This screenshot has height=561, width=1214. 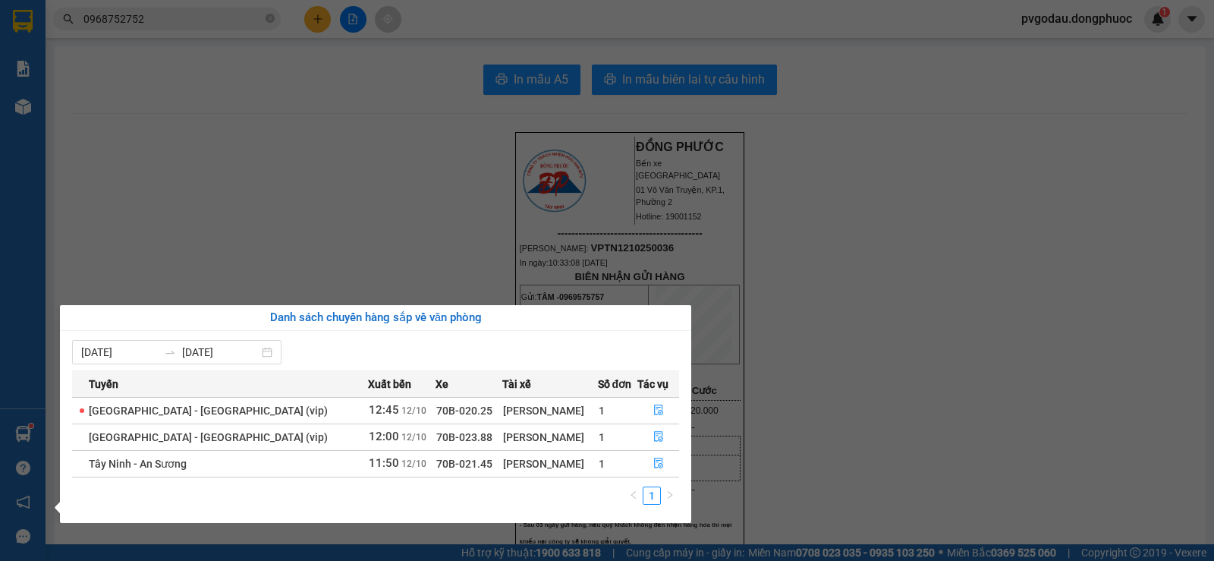 What do you see at coordinates (464, 437) in the screenshot?
I see `span: 70B-023.88` at bounding box center [464, 437].